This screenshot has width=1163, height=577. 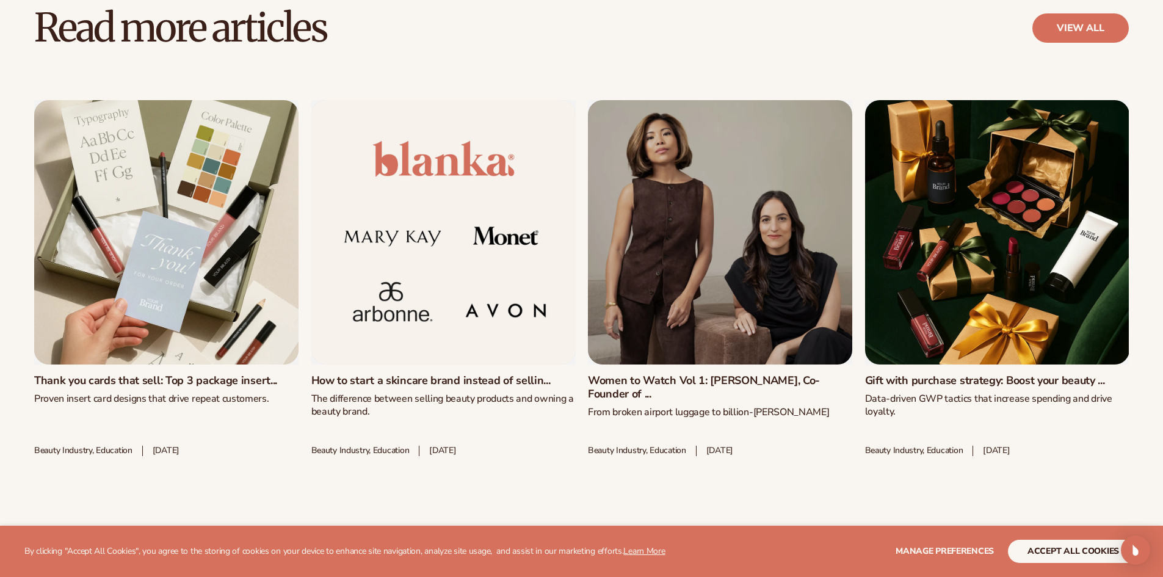 I want to click on div: Open Intercom Messenger, so click(x=1136, y=550).